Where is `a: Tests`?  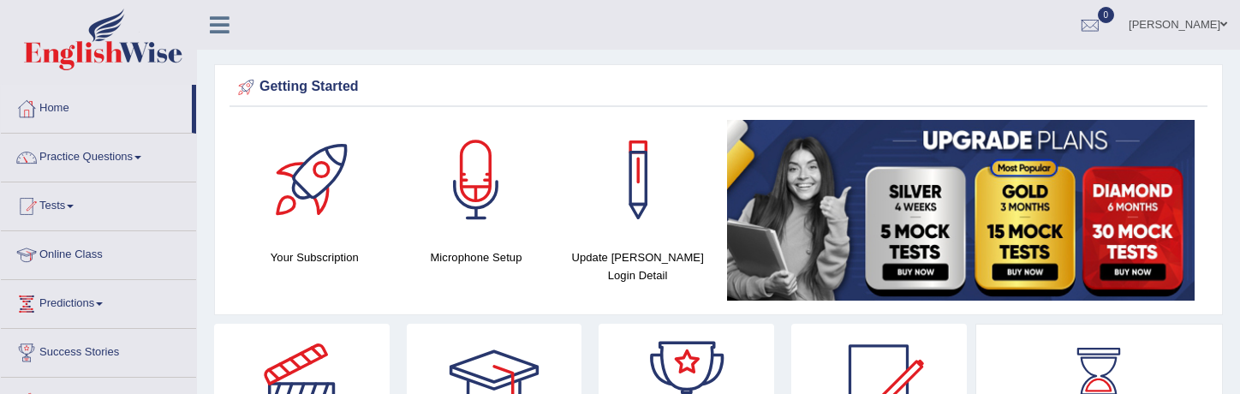 a: Tests is located at coordinates (99, 204).